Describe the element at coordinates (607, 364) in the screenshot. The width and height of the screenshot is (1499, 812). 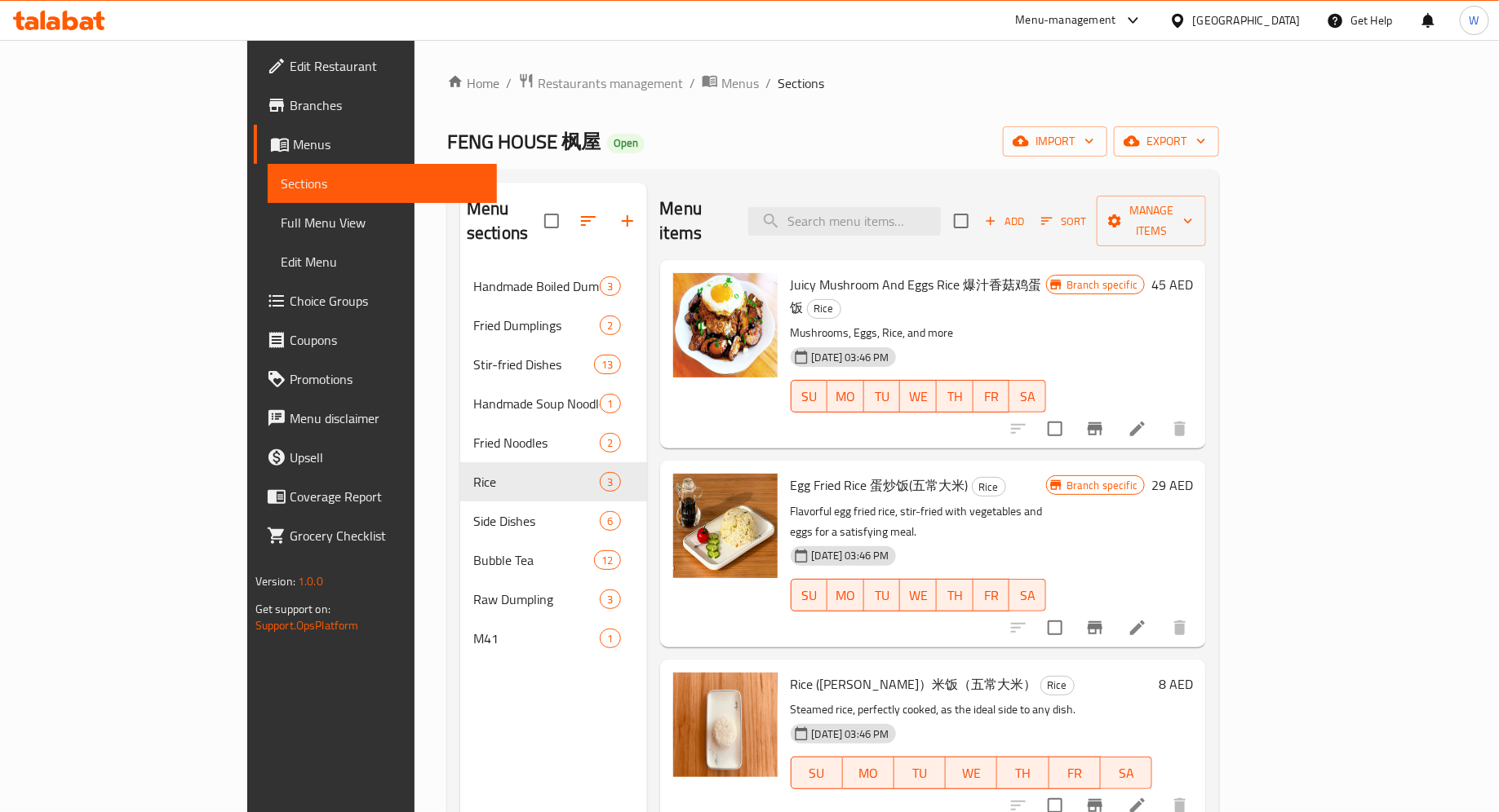
I see `span: 13` at that location.